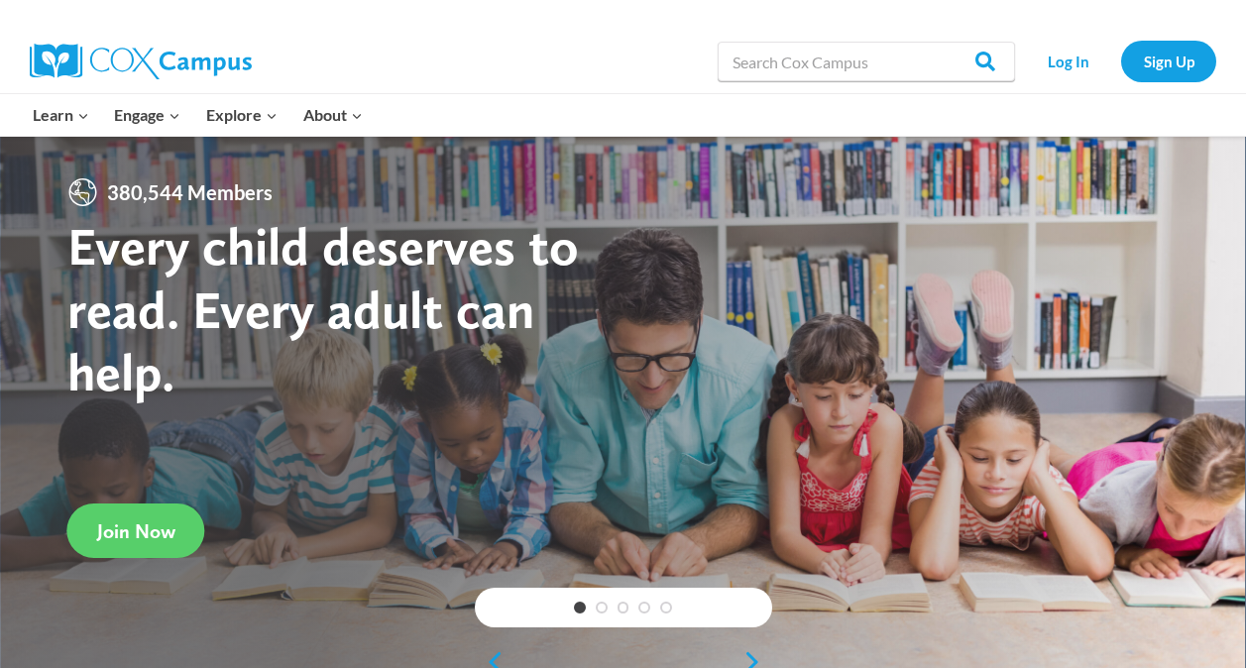 The image size is (1246, 668). I want to click on span: Join Now, so click(136, 531).